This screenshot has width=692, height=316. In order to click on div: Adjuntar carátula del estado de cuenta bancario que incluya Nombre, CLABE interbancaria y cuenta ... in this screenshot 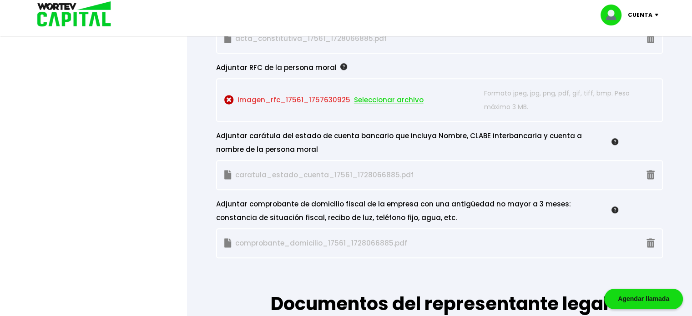, I will do `click(417, 143)`.